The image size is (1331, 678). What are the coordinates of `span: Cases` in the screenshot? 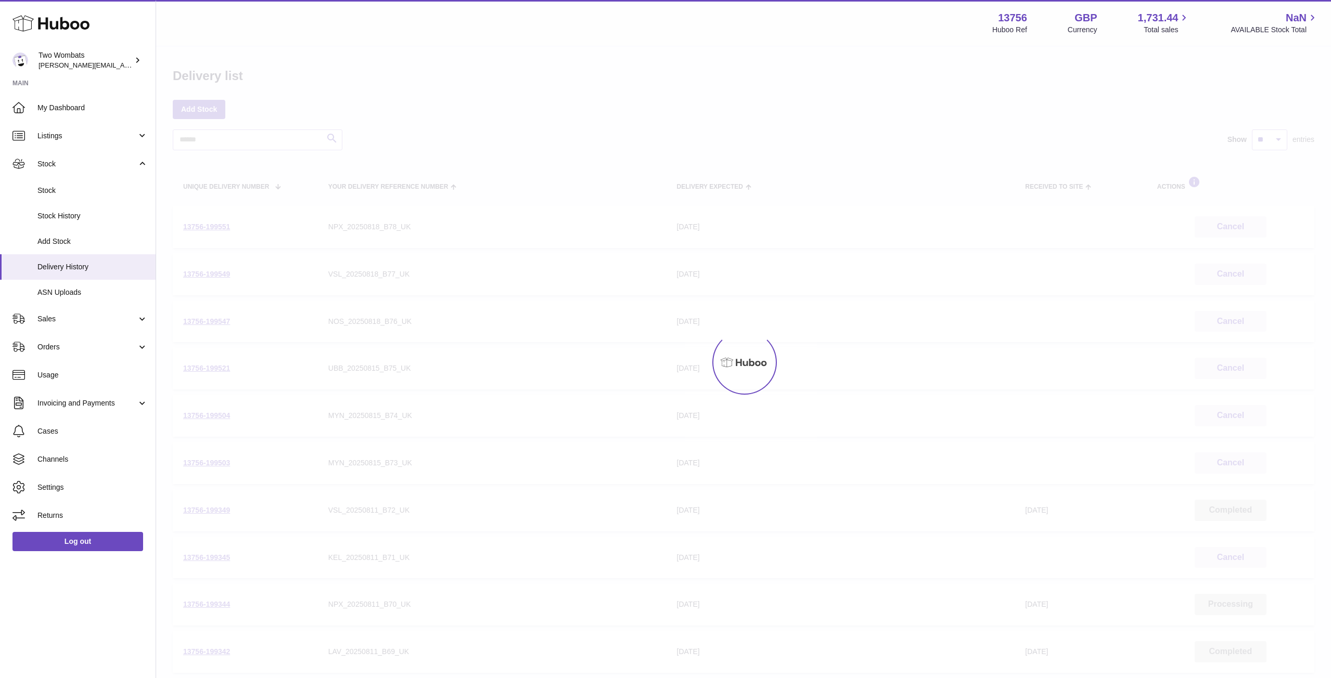 It's located at (93, 431).